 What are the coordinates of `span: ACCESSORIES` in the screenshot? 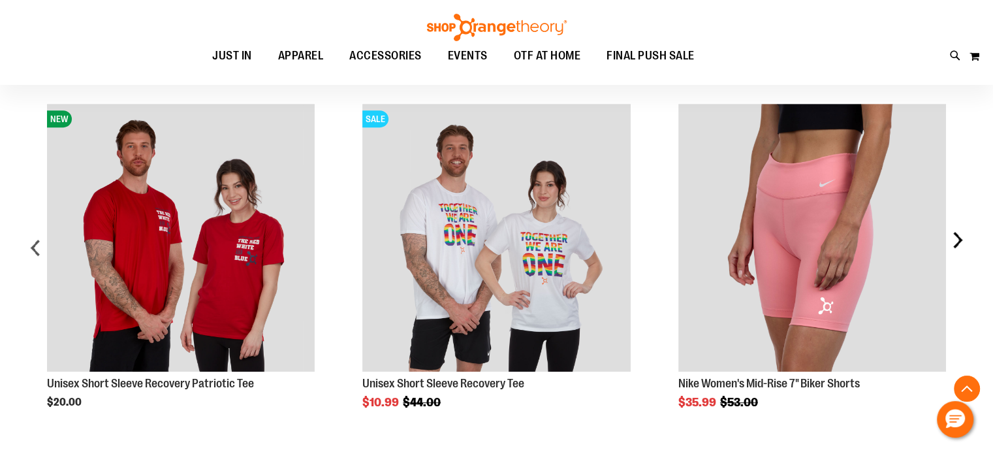 It's located at (385, 55).